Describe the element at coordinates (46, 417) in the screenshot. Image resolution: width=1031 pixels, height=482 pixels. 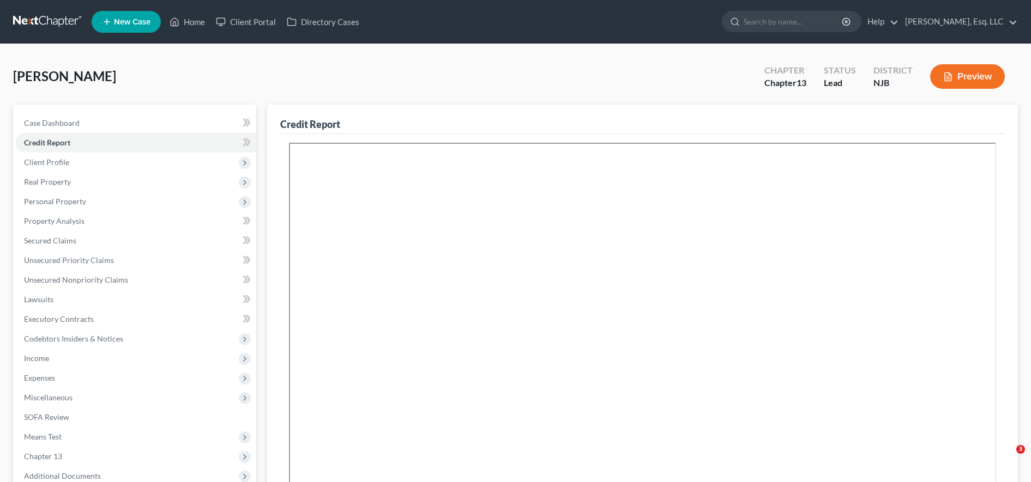
I see `span: SOFA Review` at that location.